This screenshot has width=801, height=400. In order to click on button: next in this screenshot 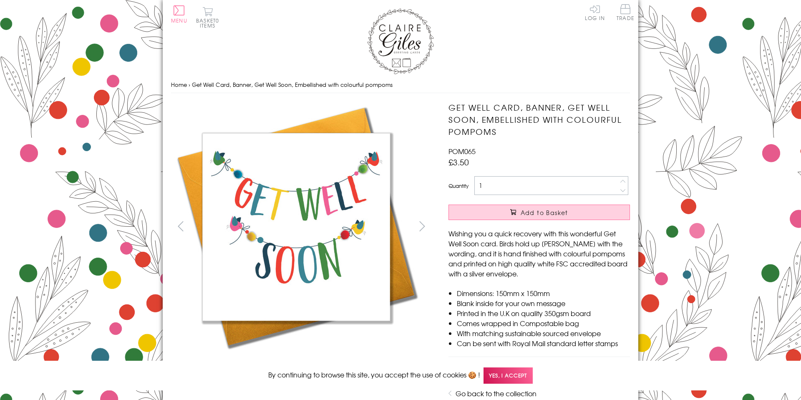, I will do `click(422, 226)`.